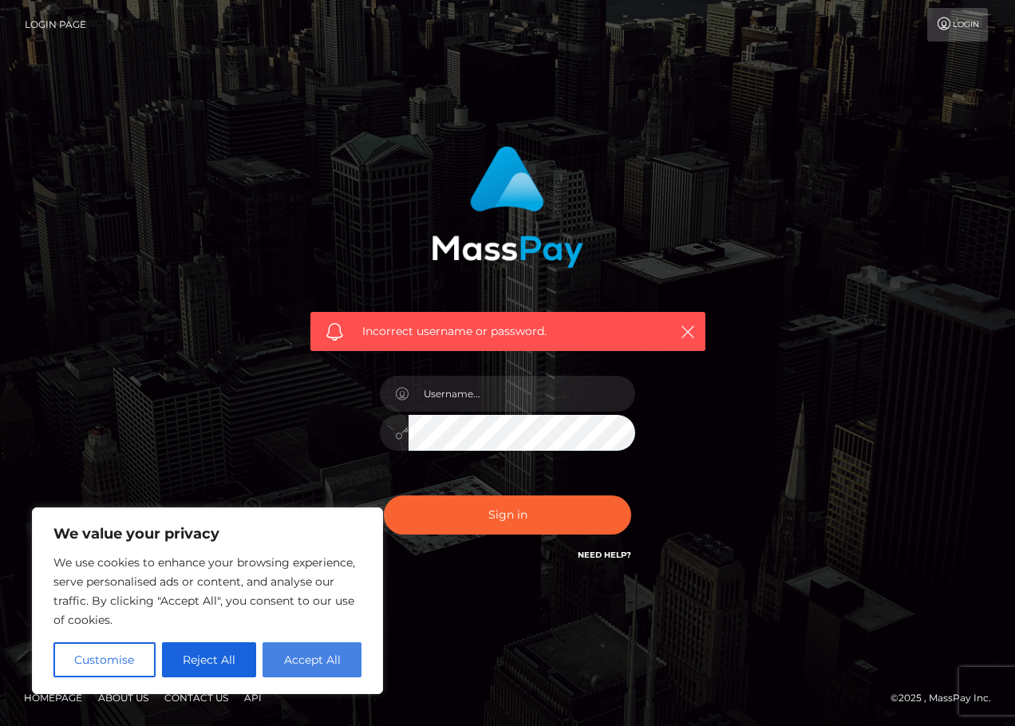  Describe the element at coordinates (604, 554) in the screenshot. I see `a: Need Help?` at that location.